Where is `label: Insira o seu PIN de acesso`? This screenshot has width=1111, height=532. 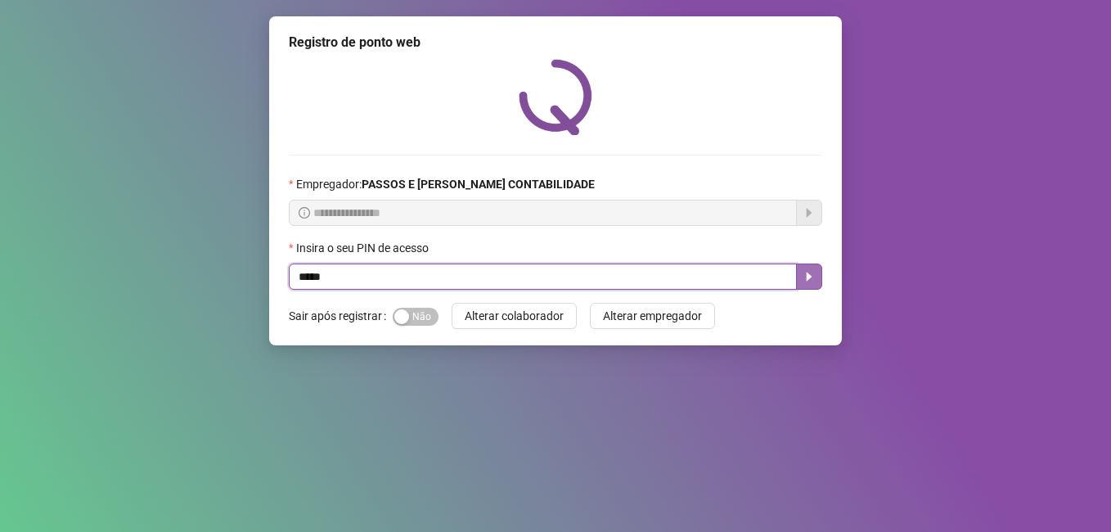 label: Insira o seu PIN de acesso is located at coordinates (364, 248).